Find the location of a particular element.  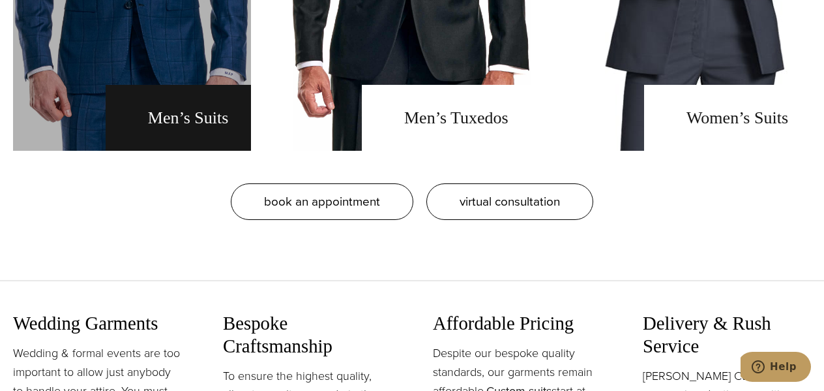

h3: Delivery & Rush Service is located at coordinates (727, 334).